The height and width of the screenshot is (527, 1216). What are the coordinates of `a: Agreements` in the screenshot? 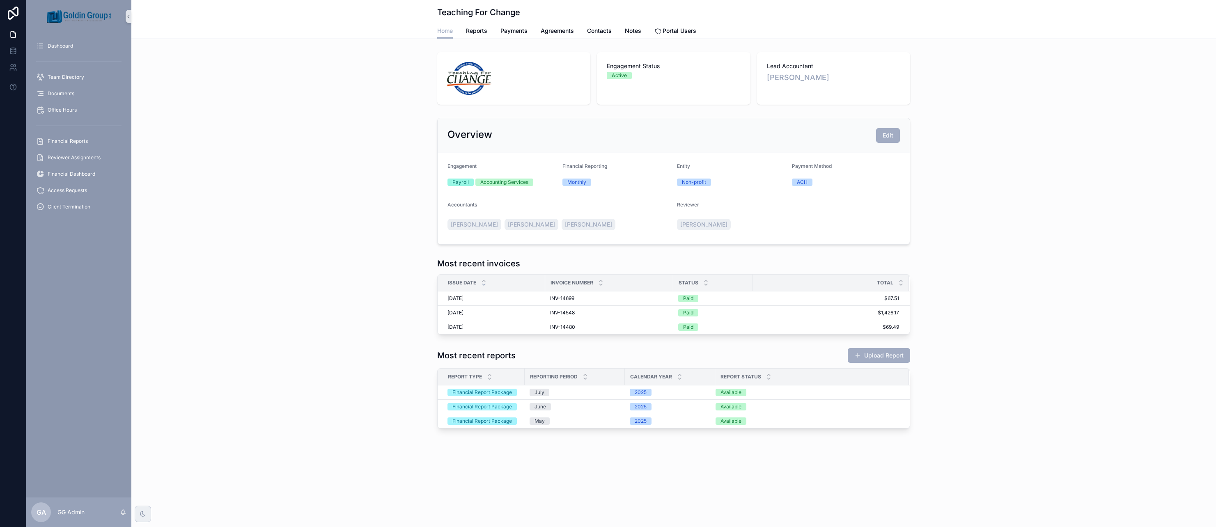 It's located at (557, 32).